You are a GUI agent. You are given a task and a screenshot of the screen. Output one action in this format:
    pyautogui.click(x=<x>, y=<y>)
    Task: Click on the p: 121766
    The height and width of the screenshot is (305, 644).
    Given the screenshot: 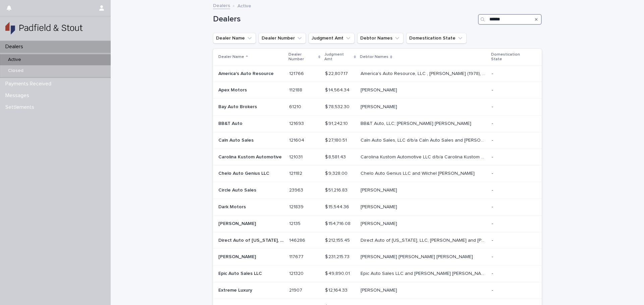 What is the action you would take?
    pyautogui.click(x=297, y=73)
    